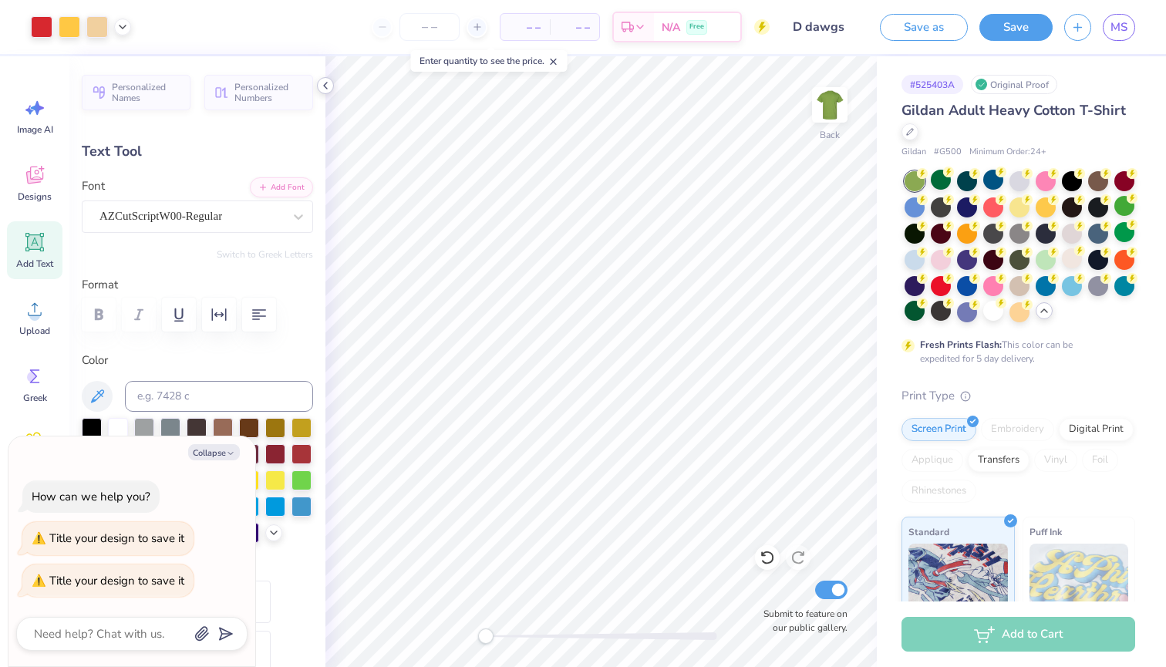 This screenshot has height=667, width=1166. What do you see at coordinates (1100, 460) in the screenshot?
I see `div: Foil` at bounding box center [1100, 460].